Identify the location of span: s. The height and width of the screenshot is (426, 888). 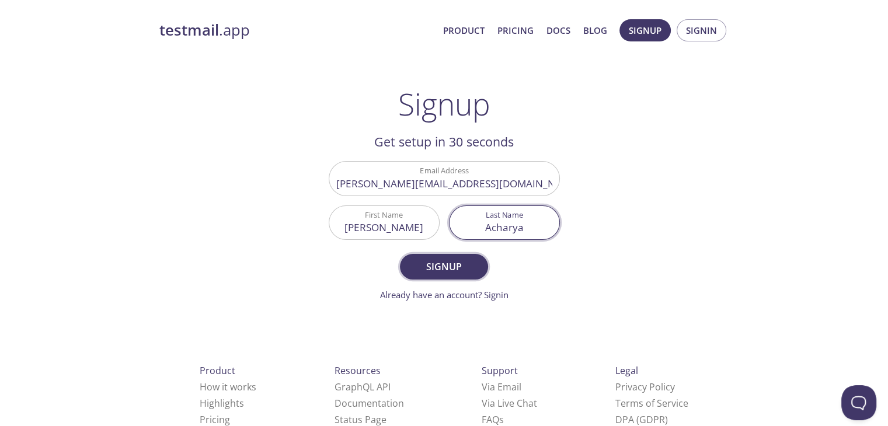
(502, 420).